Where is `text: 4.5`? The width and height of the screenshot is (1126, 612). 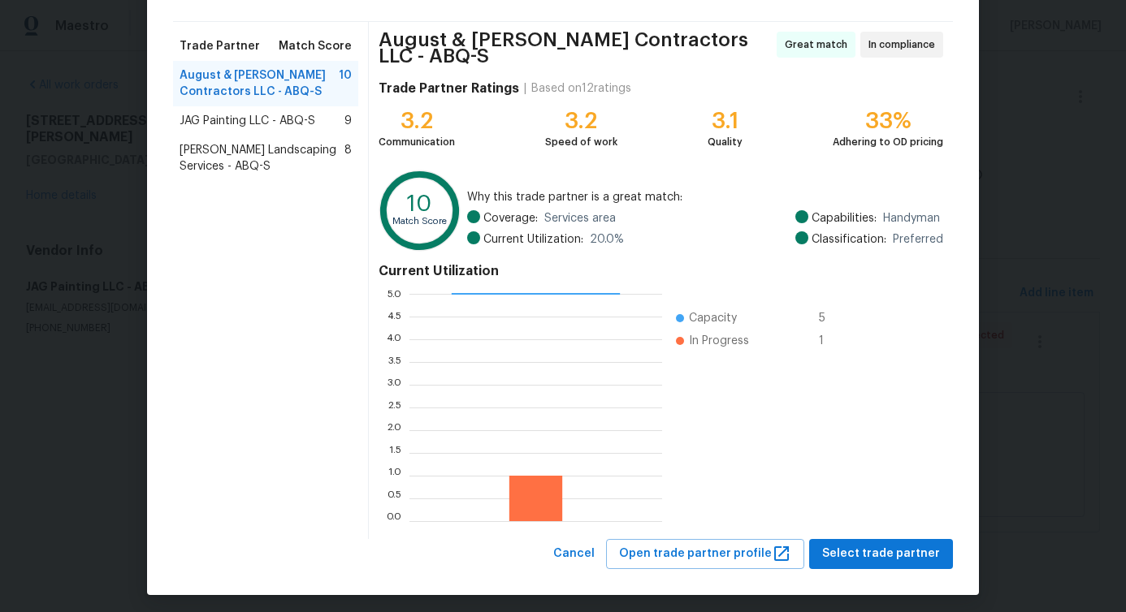 text: 4.5 is located at coordinates (394, 317).